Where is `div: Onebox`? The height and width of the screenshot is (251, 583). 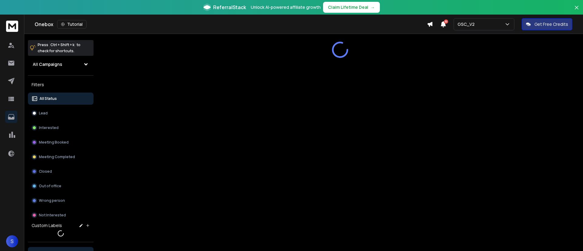 div: Onebox is located at coordinates (231, 24).